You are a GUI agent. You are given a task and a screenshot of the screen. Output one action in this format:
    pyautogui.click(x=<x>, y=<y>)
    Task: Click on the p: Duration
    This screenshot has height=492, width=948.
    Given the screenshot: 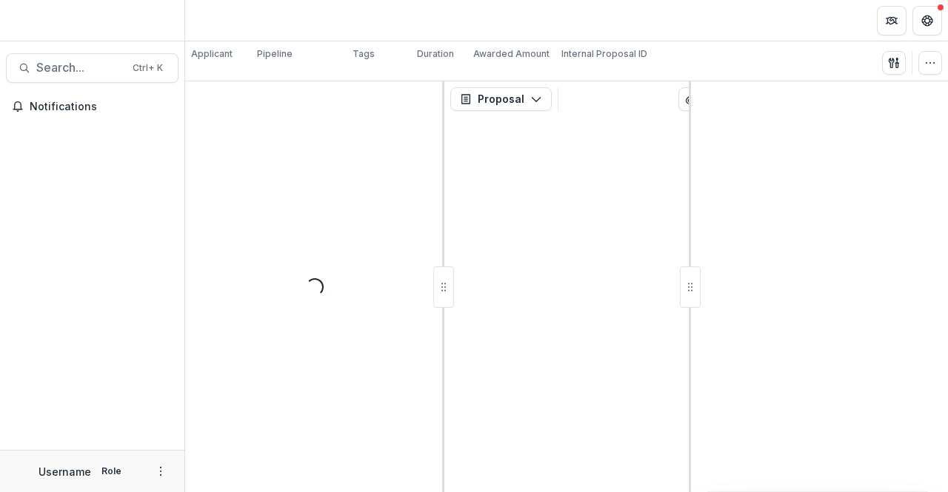 What is the action you would take?
    pyautogui.click(x=435, y=54)
    